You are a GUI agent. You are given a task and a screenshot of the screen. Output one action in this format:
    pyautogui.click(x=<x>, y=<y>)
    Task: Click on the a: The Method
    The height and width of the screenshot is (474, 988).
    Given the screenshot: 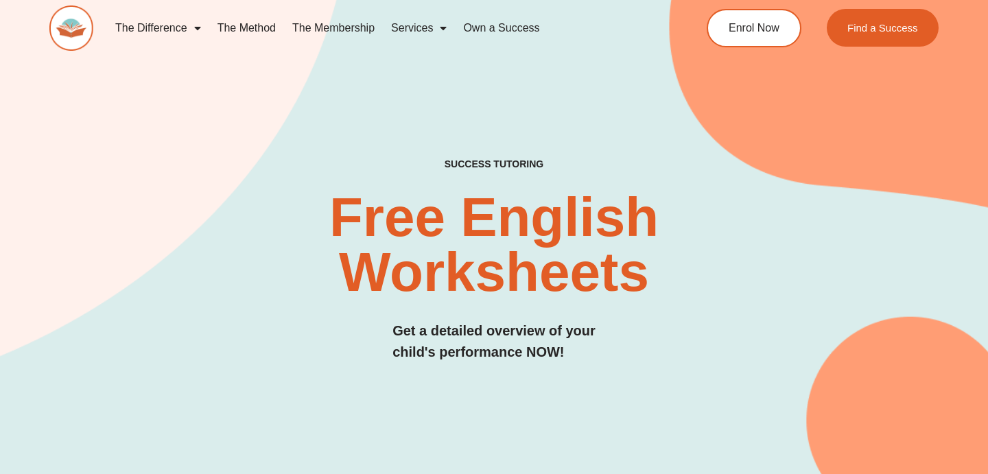 What is the action you would take?
    pyautogui.click(x=246, y=28)
    